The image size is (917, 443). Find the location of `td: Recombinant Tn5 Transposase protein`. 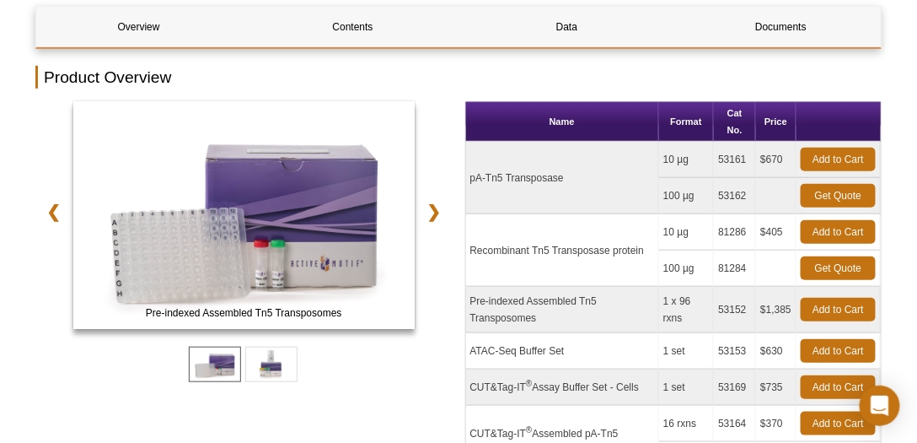

td: Recombinant Tn5 Transposase protein is located at coordinates (562, 250).